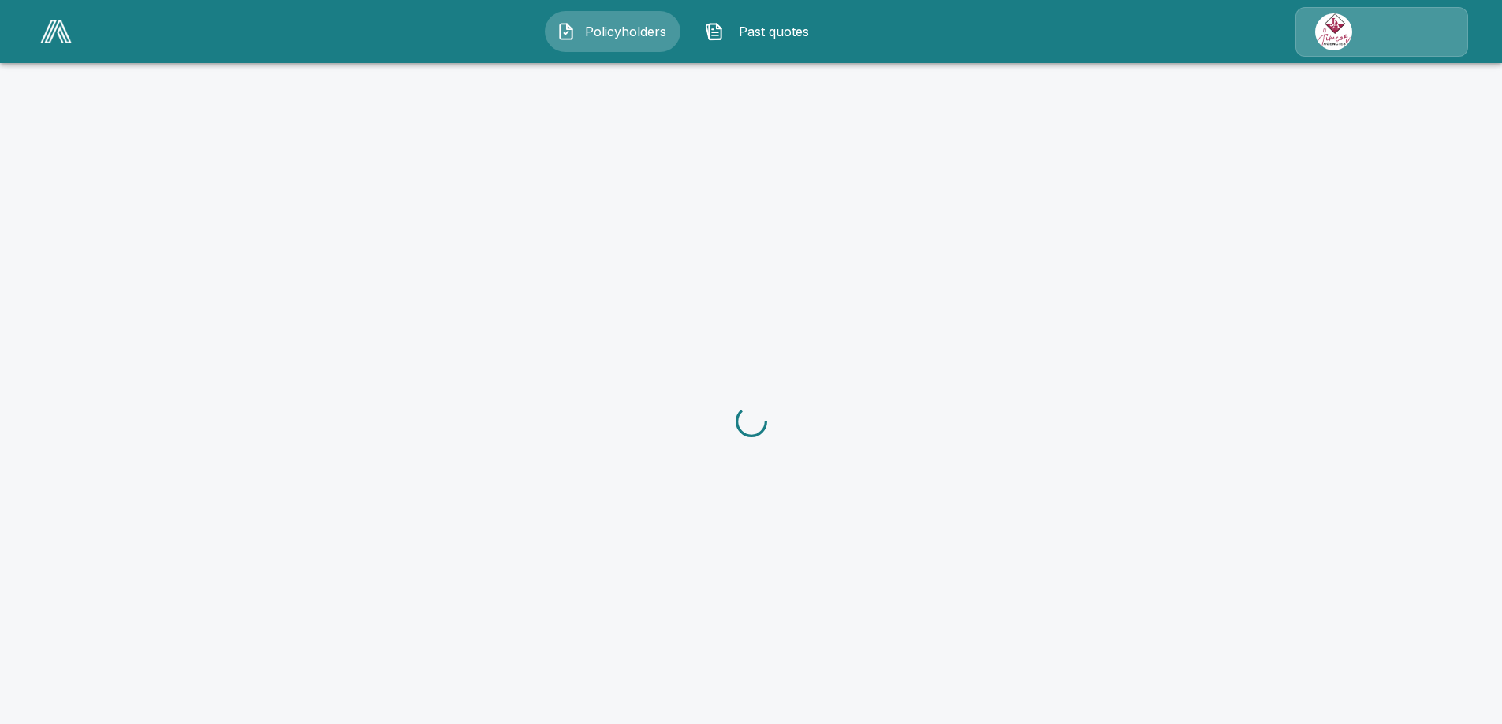 This screenshot has width=1502, height=724. What do you see at coordinates (613, 32) in the screenshot?
I see `a: Policyholders IconPolicyholders` at bounding box center [613, 32].